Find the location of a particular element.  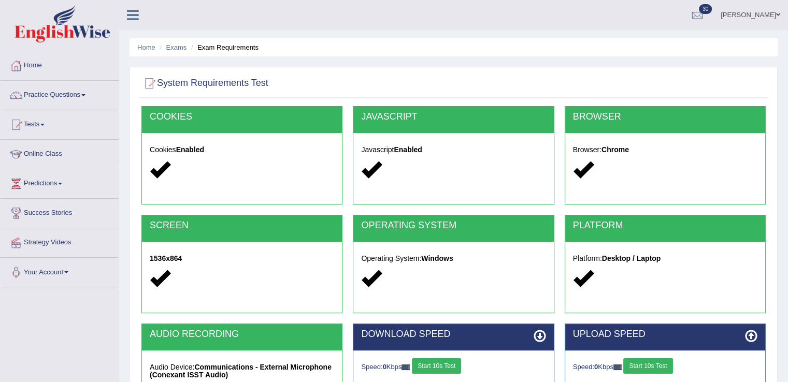

h5: Javascript is located at coordinates (453, 150).